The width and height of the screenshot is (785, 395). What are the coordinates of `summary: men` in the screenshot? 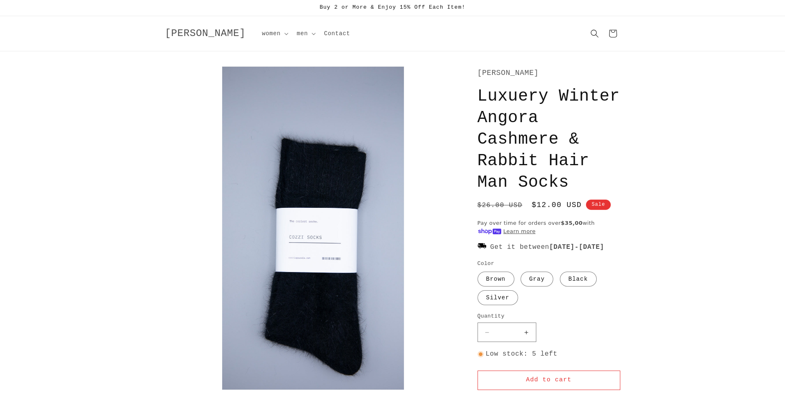 It's located at (306, 34).